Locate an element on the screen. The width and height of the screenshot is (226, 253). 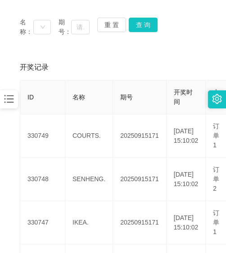
button: 查 询 is located at coordinates (143, 25).